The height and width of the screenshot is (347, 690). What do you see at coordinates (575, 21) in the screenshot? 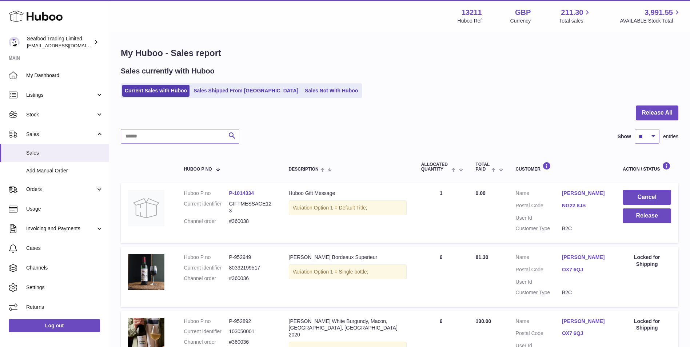
I see `span: Total sales` at bounding box center [575, 21].